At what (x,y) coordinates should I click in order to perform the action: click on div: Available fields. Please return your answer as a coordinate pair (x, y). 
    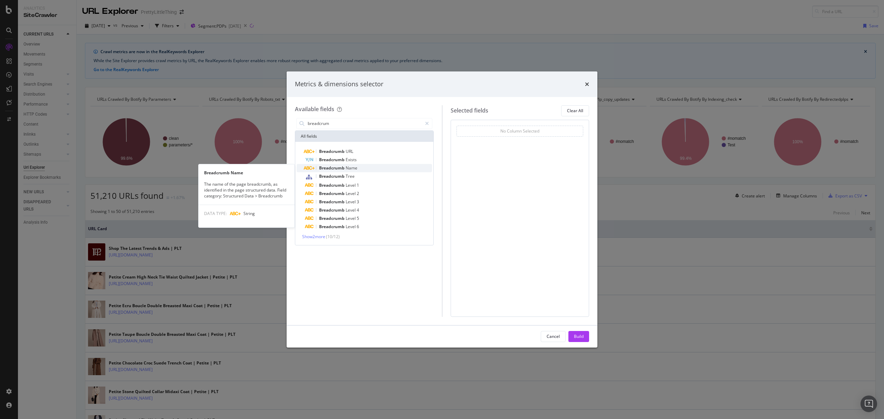
    Looking at the image, I should click on (314, 109).